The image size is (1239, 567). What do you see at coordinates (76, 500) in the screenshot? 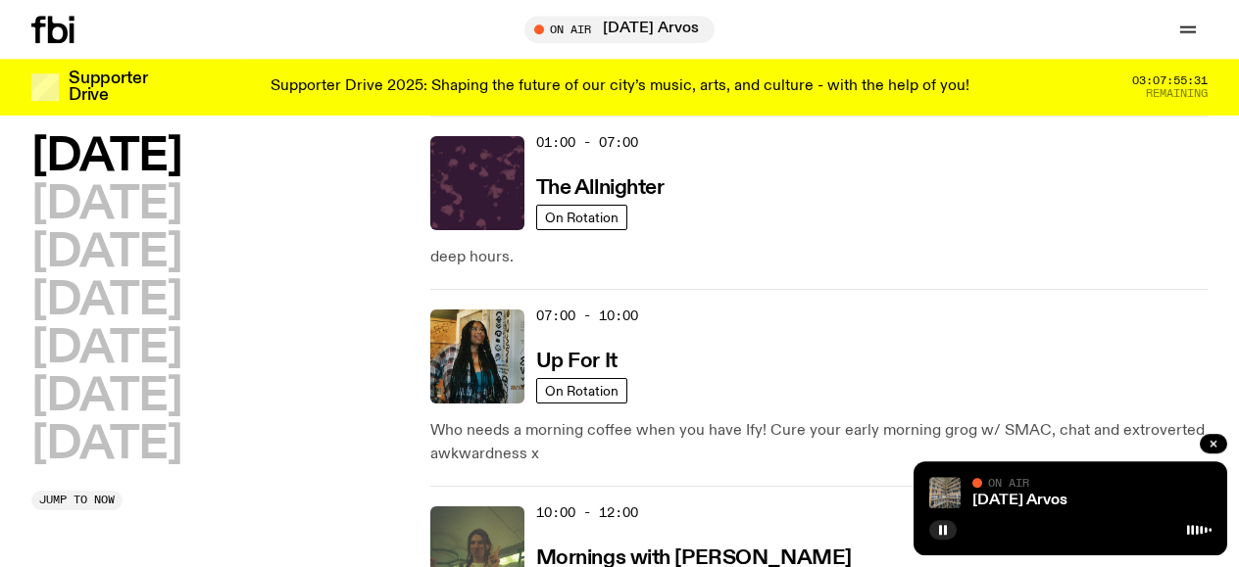
I see `span: Jump to now` at bounding box center [76, 500].